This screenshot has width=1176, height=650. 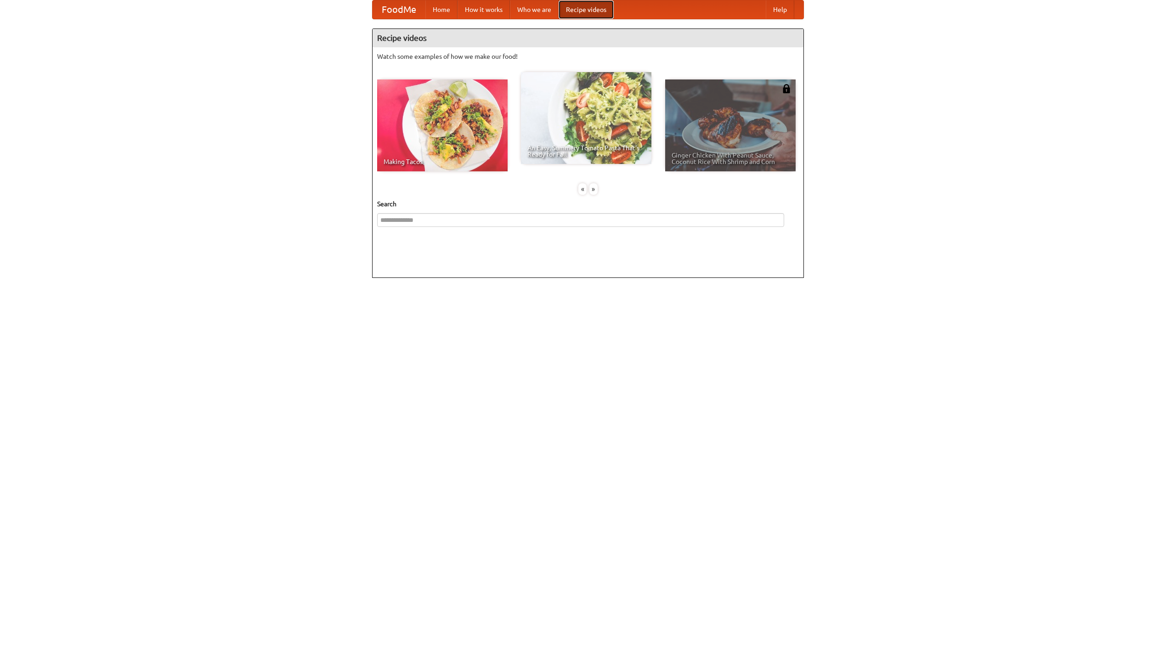 I want to click on a: Help, so click(x=780, y=10).